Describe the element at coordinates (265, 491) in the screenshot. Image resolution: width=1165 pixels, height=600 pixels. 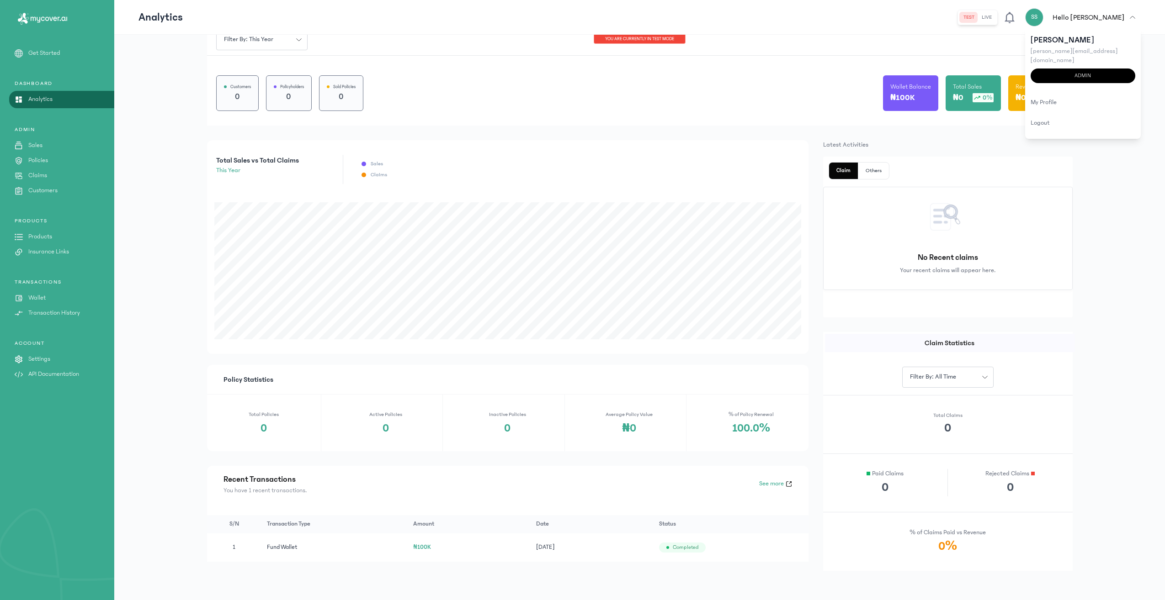
I see `p: You have 1 recent transactions.` at that location.